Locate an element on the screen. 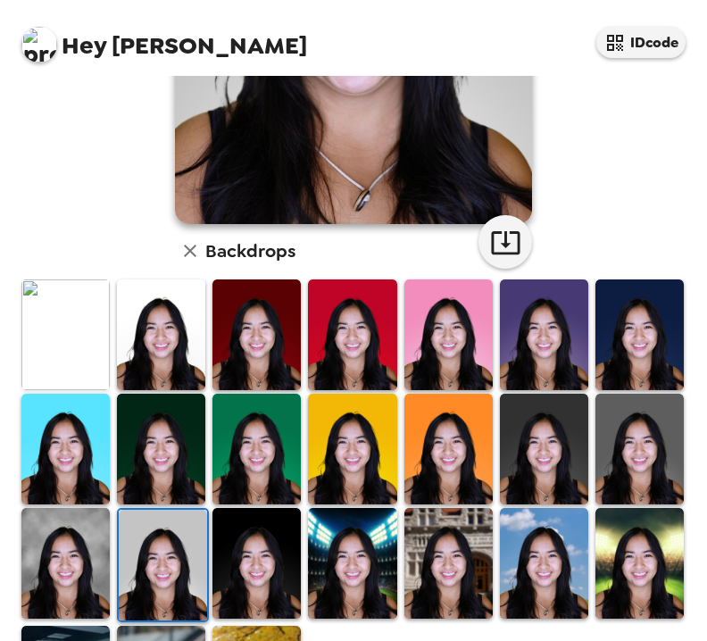  img: profile pic is located at coordinates (39, 45).